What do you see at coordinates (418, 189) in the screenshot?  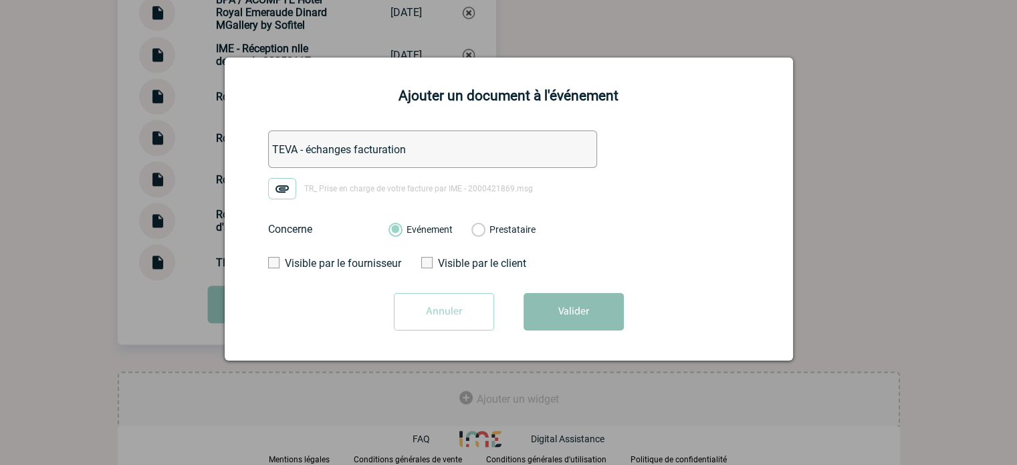 I see `span: TR_ Prise en charge de votre facture par IME - 2000421869.msg` at bounding box center [418, 189].